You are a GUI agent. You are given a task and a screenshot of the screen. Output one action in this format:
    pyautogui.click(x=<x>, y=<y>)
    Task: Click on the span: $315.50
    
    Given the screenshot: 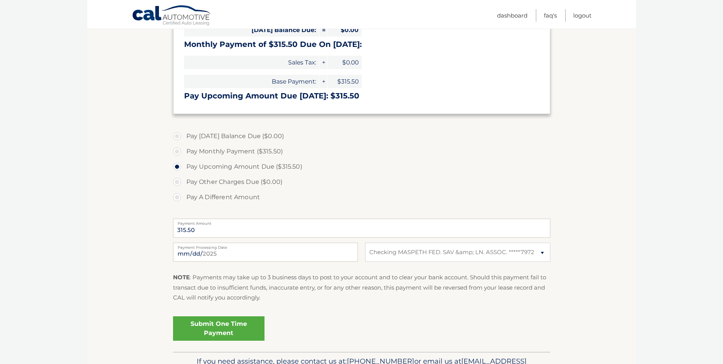 What is the action you would take?
    pyautogui.click(x=345, y=81)
    